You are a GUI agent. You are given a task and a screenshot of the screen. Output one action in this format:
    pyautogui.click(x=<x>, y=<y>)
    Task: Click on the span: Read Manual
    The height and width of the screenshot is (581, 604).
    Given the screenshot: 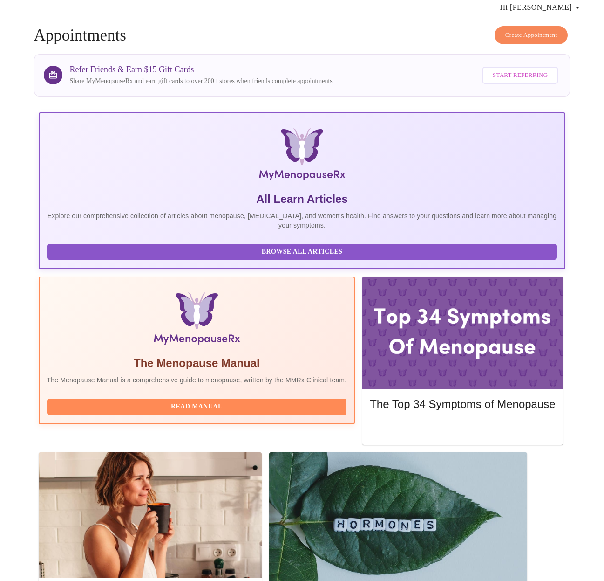 What is the action you would take?
    pyautogui.click(x=197, y=406)
    